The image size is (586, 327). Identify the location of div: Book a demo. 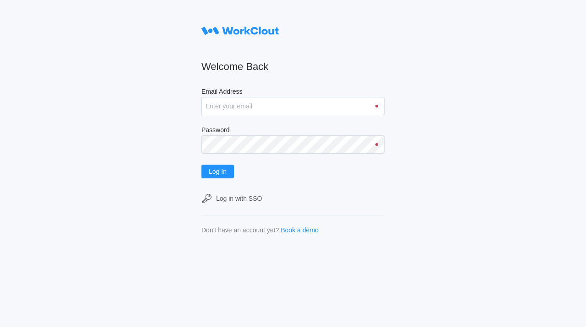
(299, 230).